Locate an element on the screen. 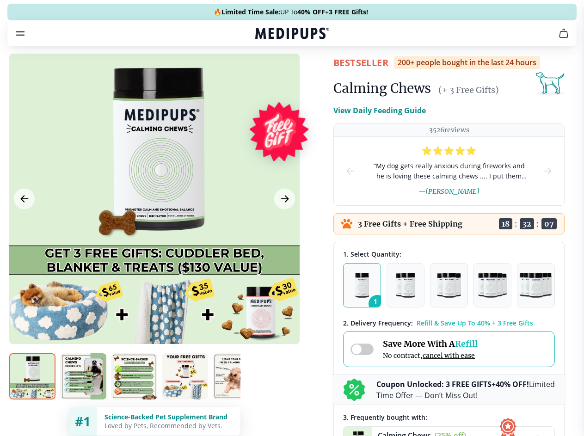 The image size is (584, 436). span: Save More With A is located at coordinates (430, 344).